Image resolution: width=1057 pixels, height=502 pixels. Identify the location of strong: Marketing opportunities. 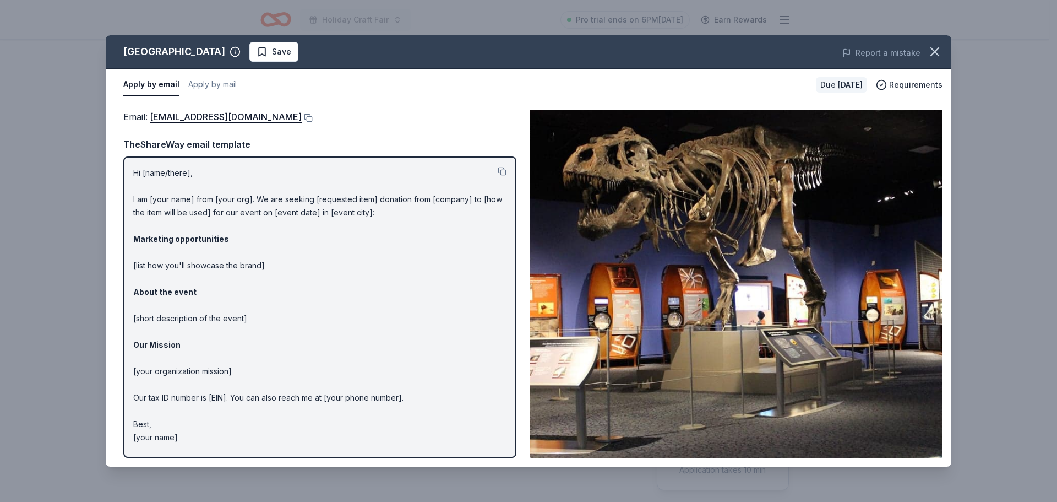
(181, 238).